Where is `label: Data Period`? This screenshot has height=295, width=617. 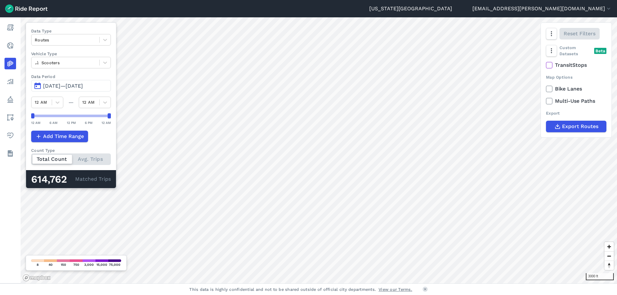
label: Data Period is located at coordinates (71, 77).